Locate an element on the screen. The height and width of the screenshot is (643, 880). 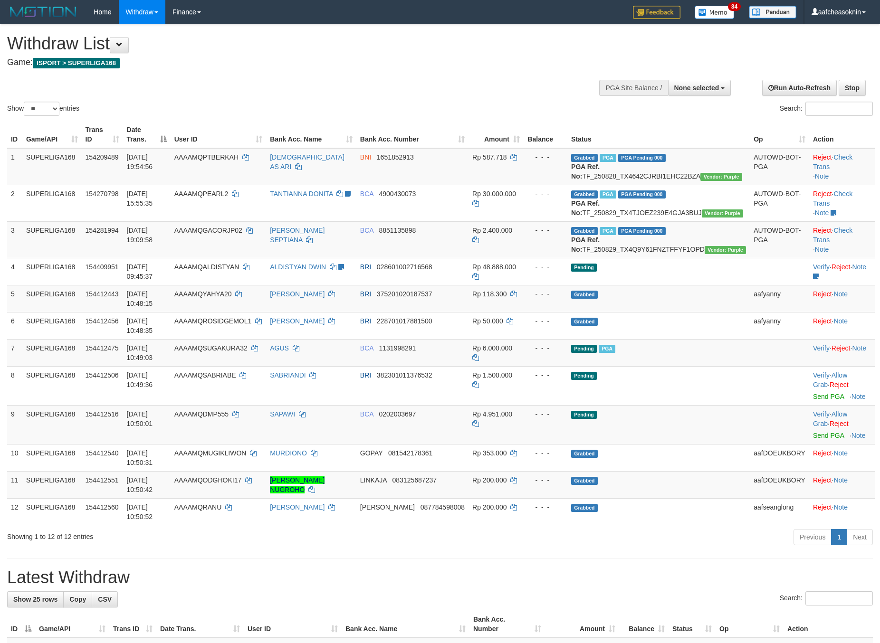
a: Stop is located at coordinates (852, 88).